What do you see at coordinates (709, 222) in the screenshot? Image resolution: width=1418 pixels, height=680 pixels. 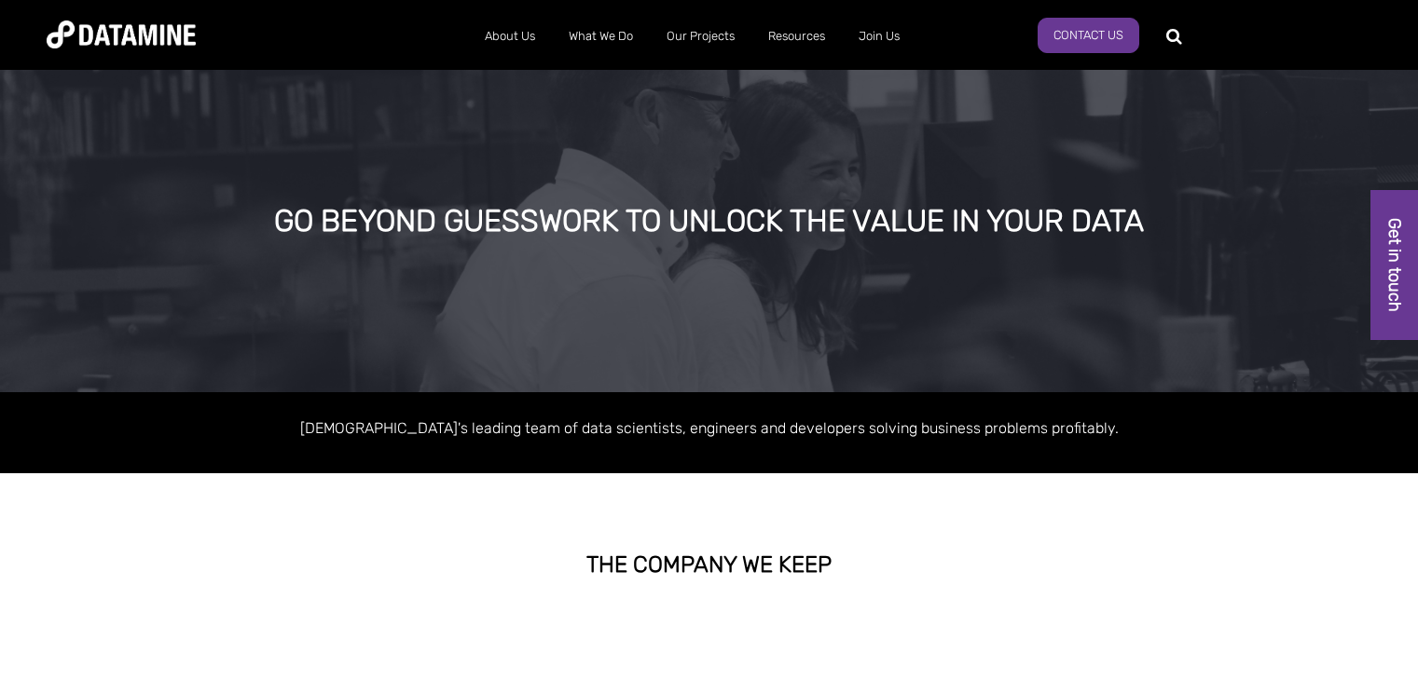 I see `div: GO BEYOND GUESSWORK TO UNLOCK THE VALUE IN YOUR DATA` at bounding box center [709, 222].